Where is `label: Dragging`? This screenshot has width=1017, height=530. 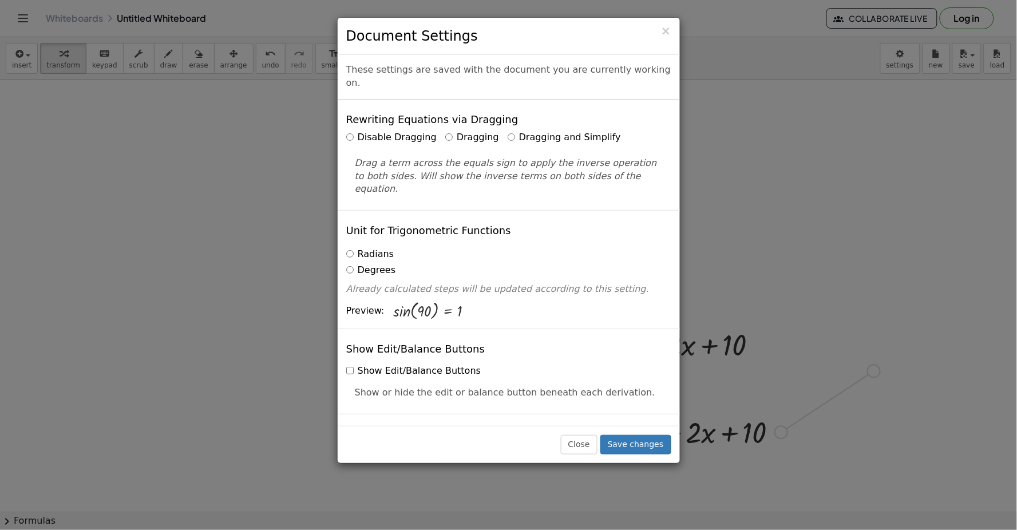
label: Dragging is located at coordinates (472, 137).